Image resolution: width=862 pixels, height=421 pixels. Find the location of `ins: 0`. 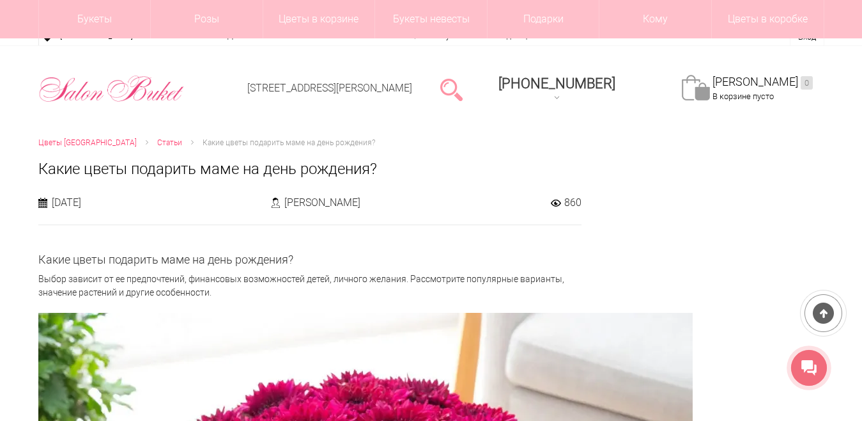

ins: 0 is located at coordinates (807, 82).